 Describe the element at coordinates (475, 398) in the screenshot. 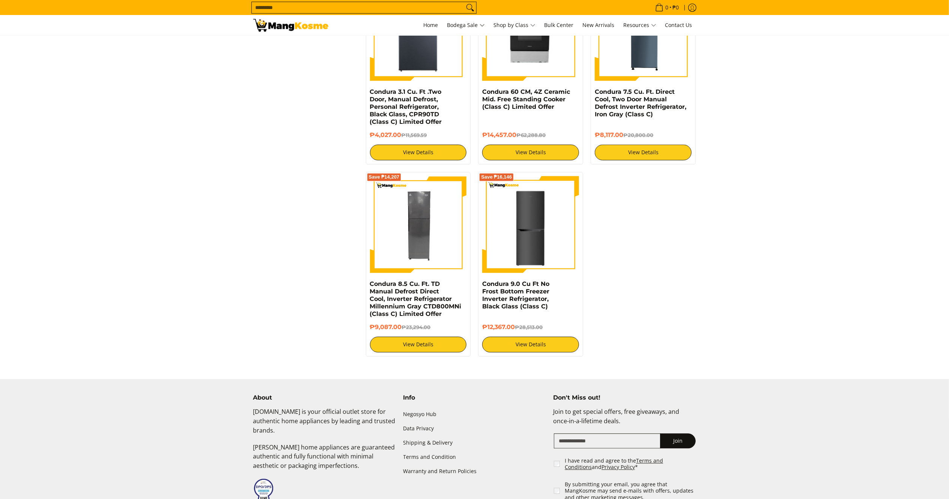

I see `h4: Info` at that location.